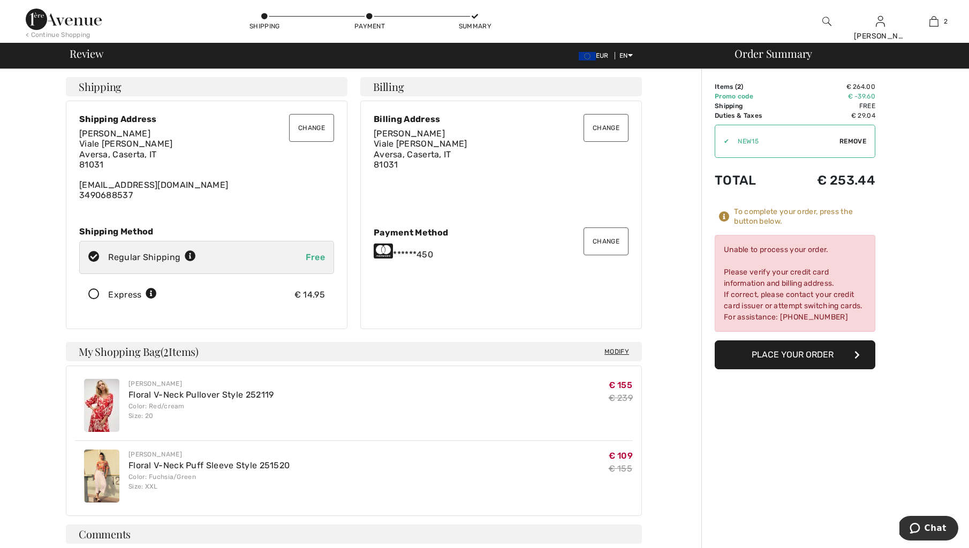  I want to click on div: Payment Method, so click(501, 232).